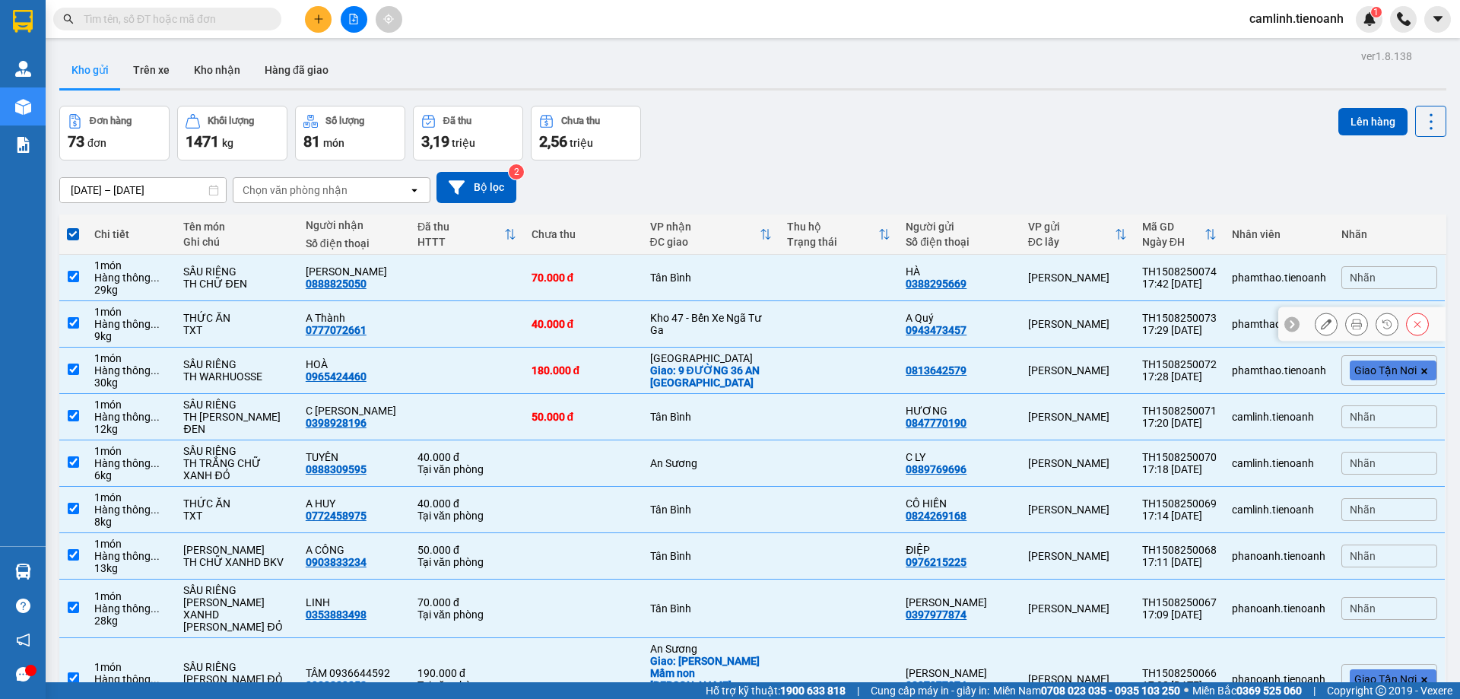 The image size is (1460, 699). Describe the element at coordinates (334, 143) in the screenshot. I see `span: món` at that location.